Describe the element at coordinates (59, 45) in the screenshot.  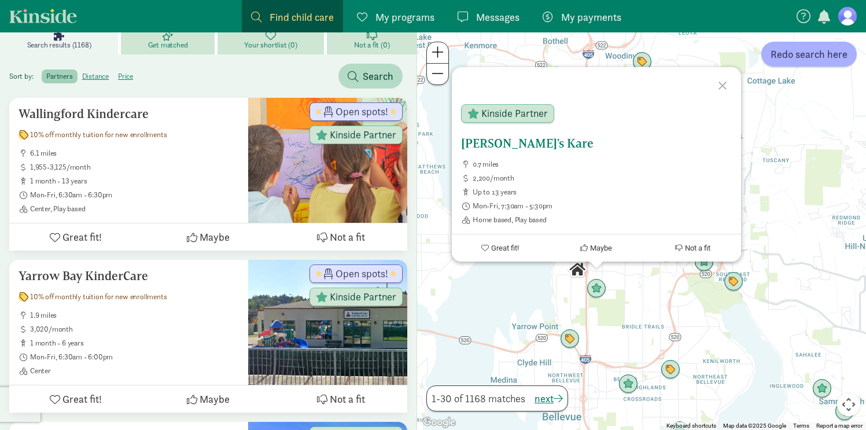
I see `span: Search results (1168)` at that location.